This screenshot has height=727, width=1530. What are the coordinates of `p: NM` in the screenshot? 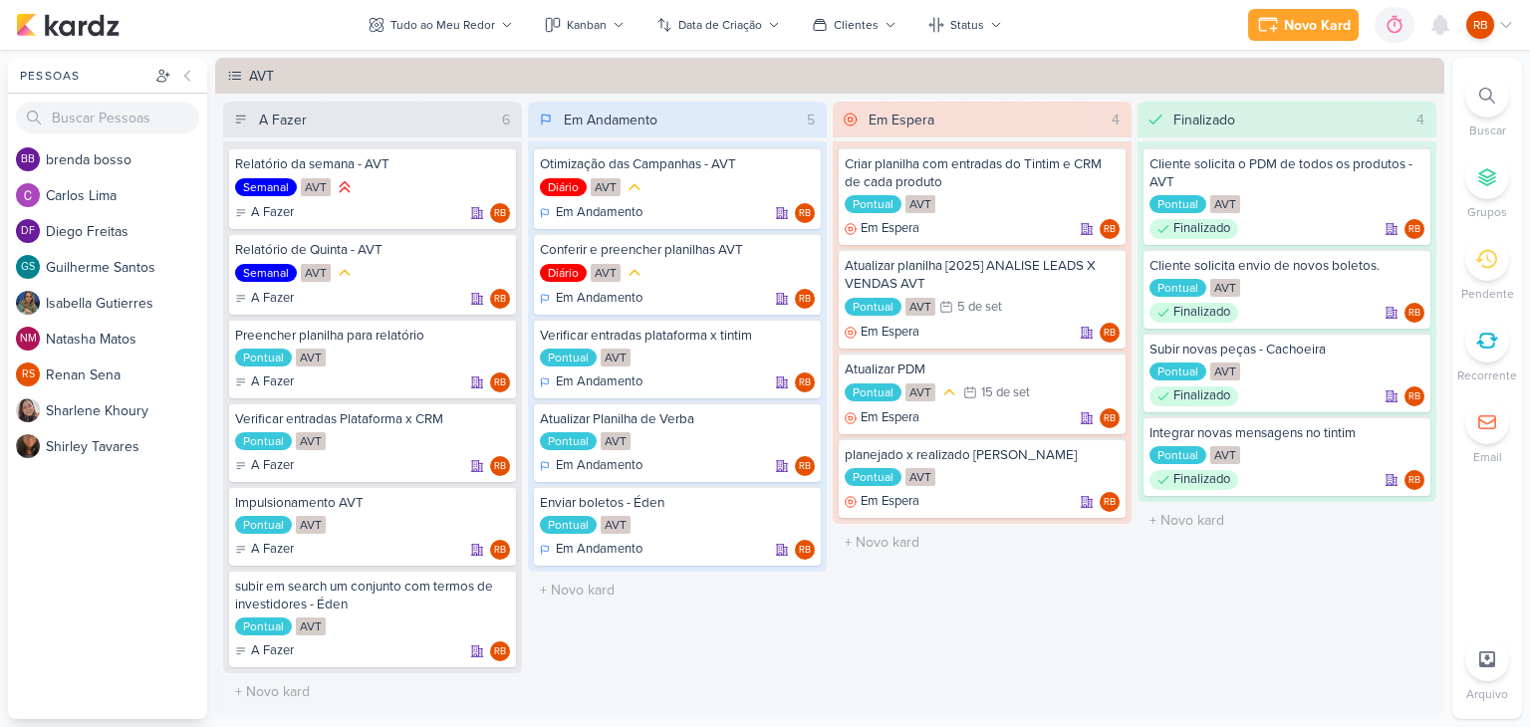 It's located at (28, 339).